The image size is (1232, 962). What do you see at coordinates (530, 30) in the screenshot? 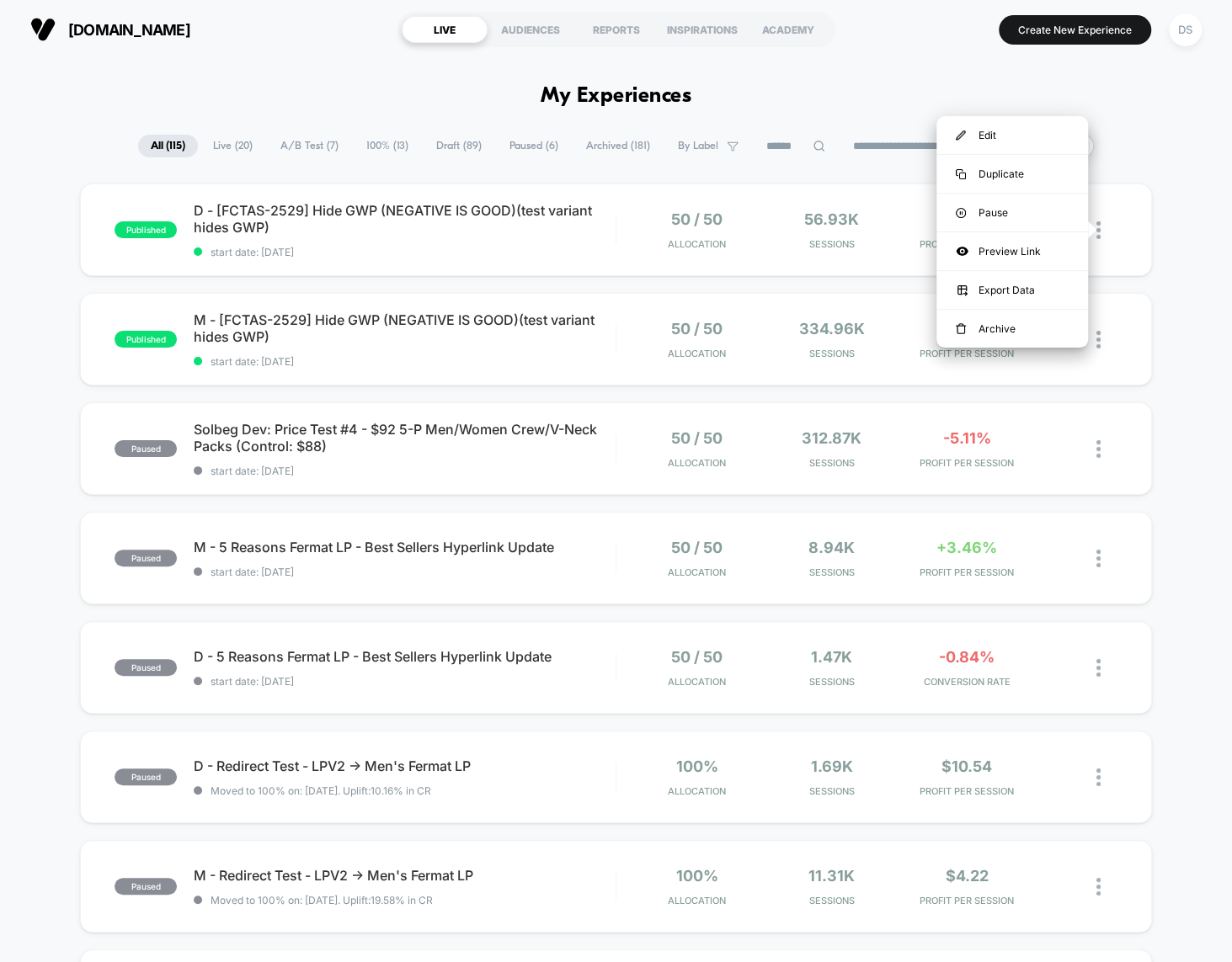
I see `div: AUDIENCES` at bounding box center [530, 30].